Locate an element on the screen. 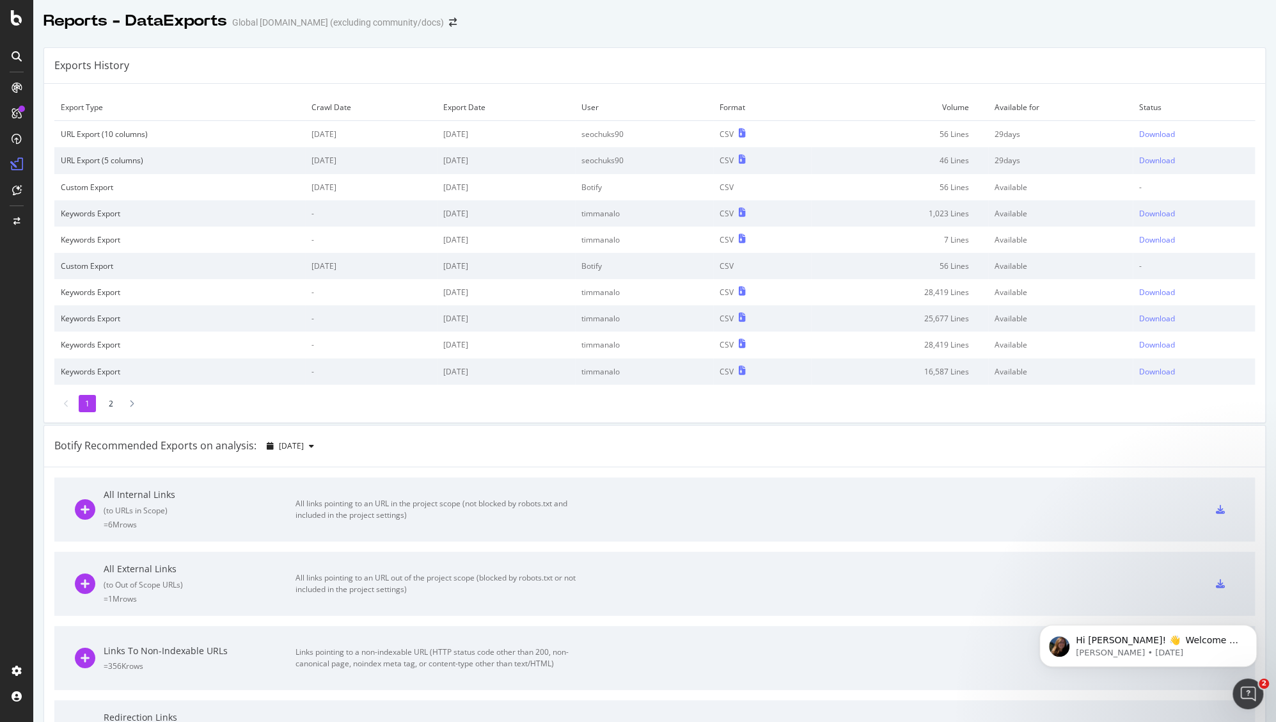 This screenshot has width=1276, height=722. span: 2025 Oct. 10th is located at coordinates (291, 445).